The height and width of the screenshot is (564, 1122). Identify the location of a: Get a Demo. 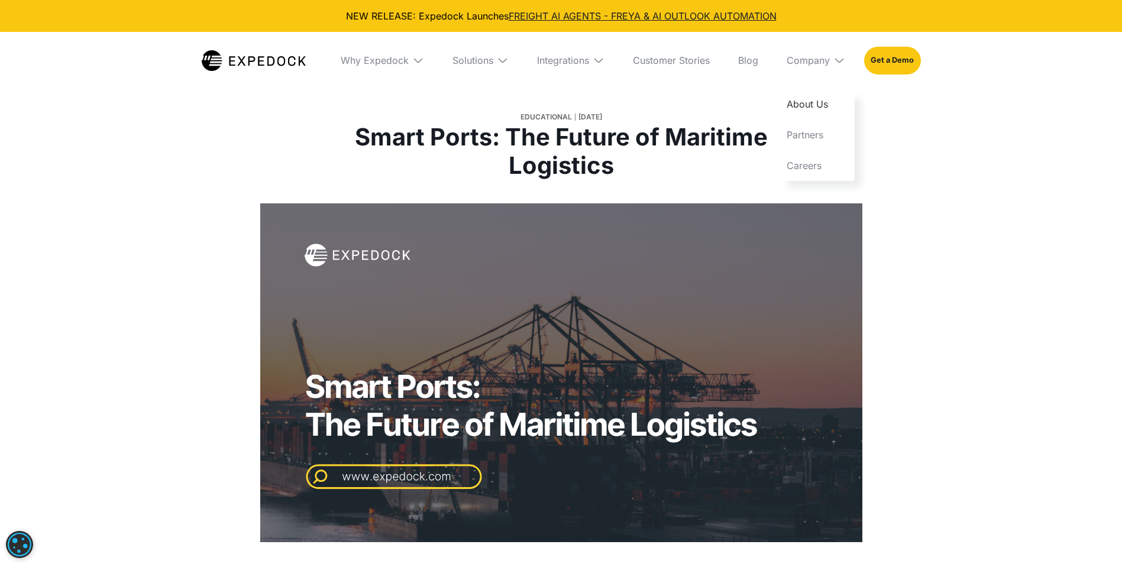
(892, 60).